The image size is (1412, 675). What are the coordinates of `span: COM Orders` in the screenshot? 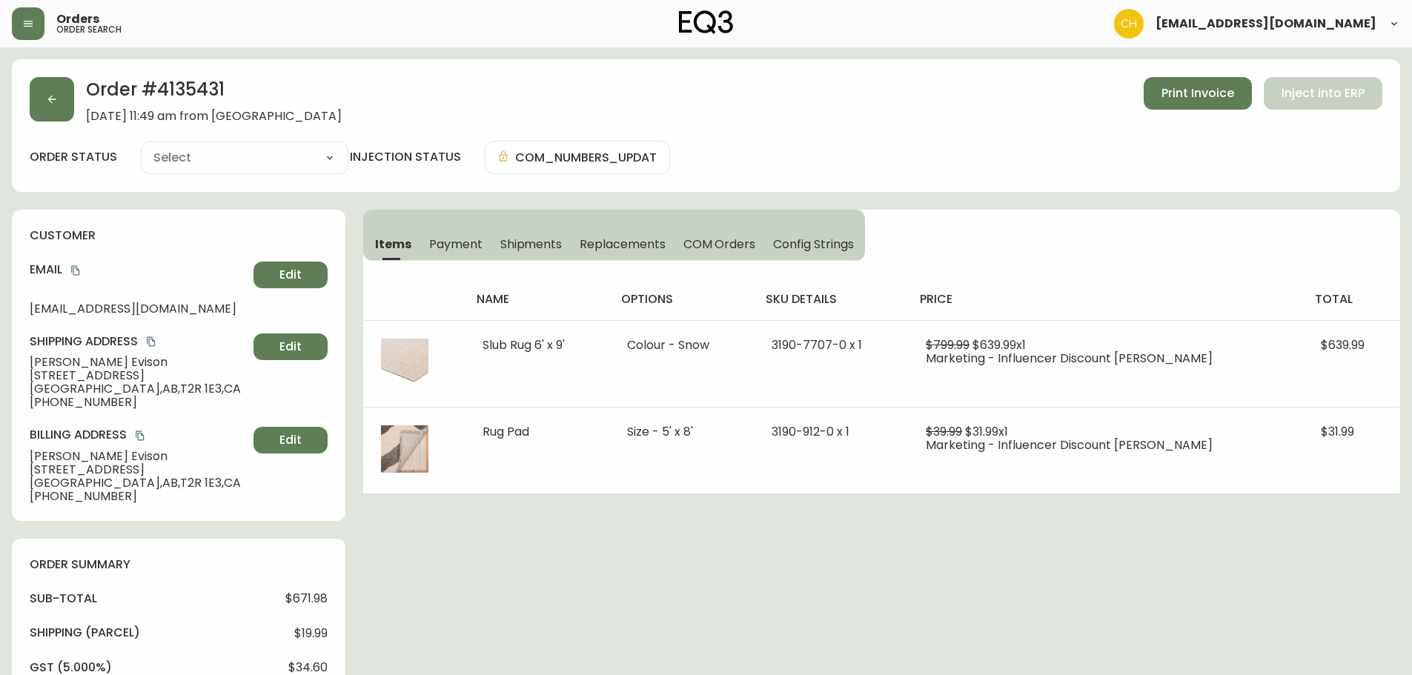 It's located at (720, 244).